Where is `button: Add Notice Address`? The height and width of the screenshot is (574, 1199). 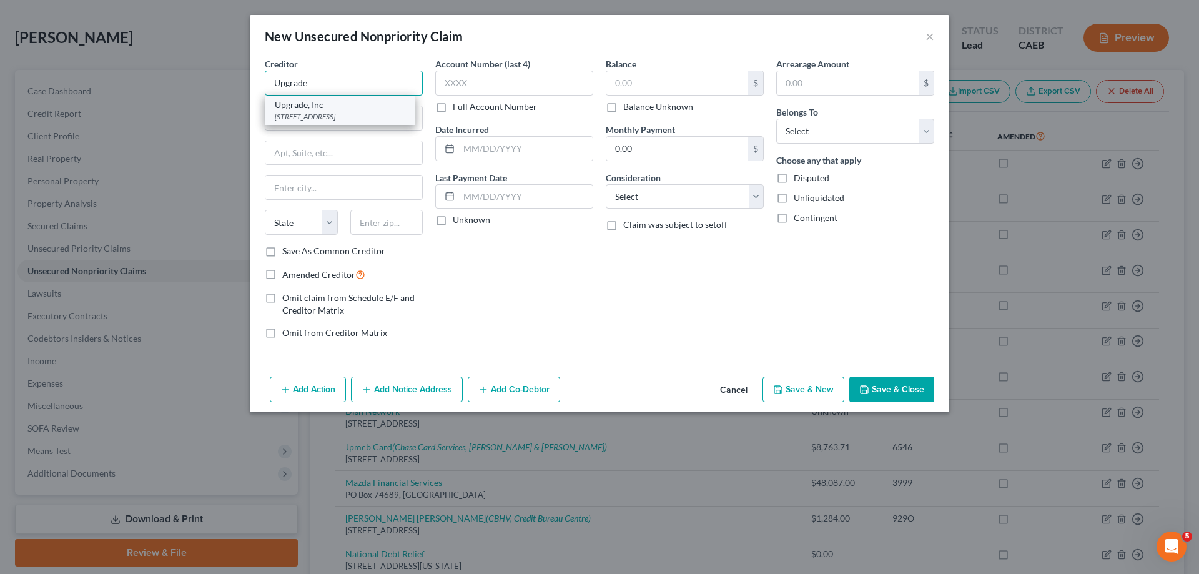 button: Add Notice Address is located at coordinates (407, 390).